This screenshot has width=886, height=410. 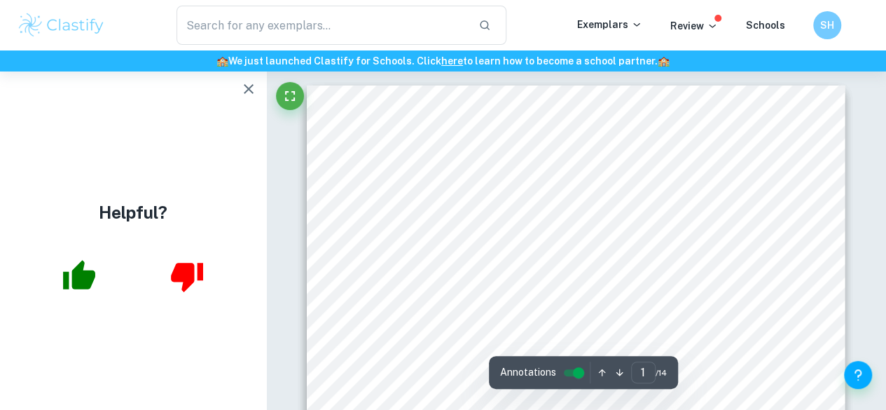 What do you see at coordinates (576, 247) in the screenshot?
I see `span: IB candidate code: abc12345` at bounding box center [576, 247].